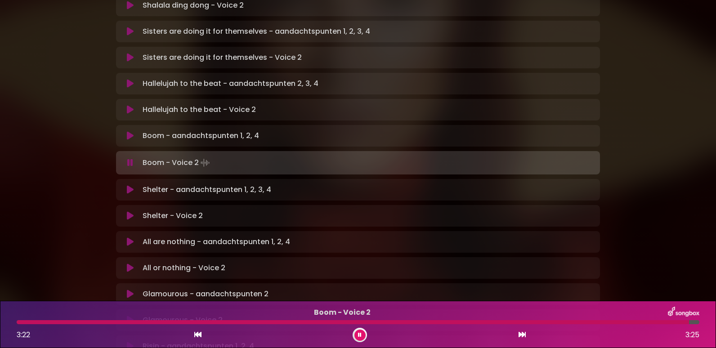 The image size is (716, 348). Describe the element at coordinates (368, 84) in the screenshot. I see `p: Hallelujah to the beat - aandachtspunten 2, 3, 4` at that location.